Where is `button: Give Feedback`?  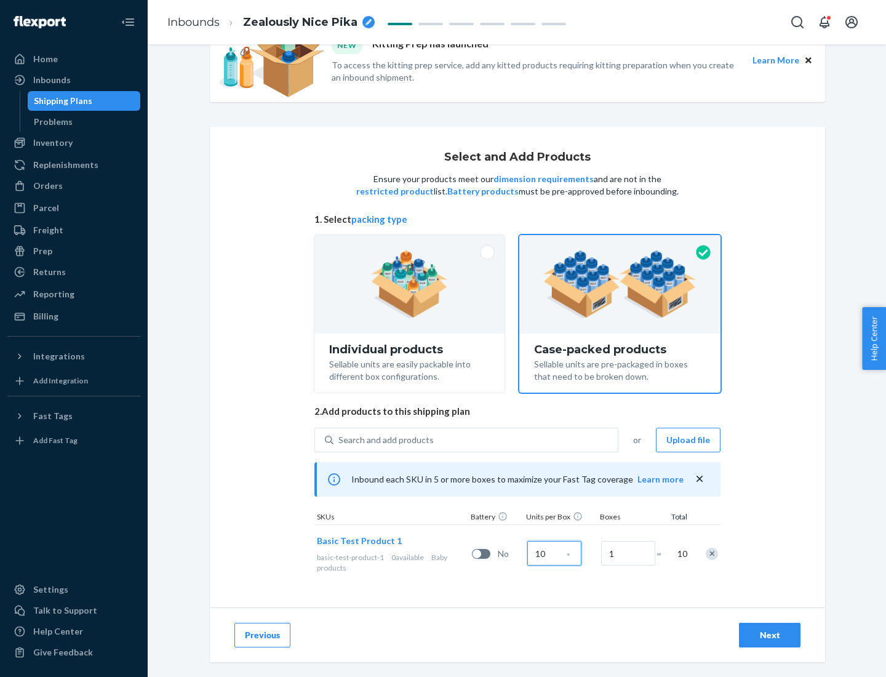
button: Give Feedback is located at coordinates (74, 653).